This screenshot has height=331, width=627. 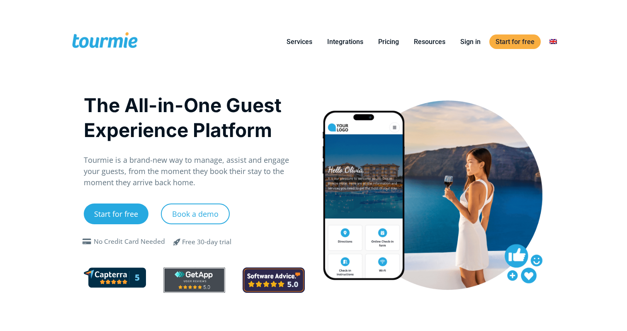 What do you see at coordinates (194, 117) in the screenshot?
I see `h1: The All-in-One Guest Experience Platform` at bounding box center [194, 117].